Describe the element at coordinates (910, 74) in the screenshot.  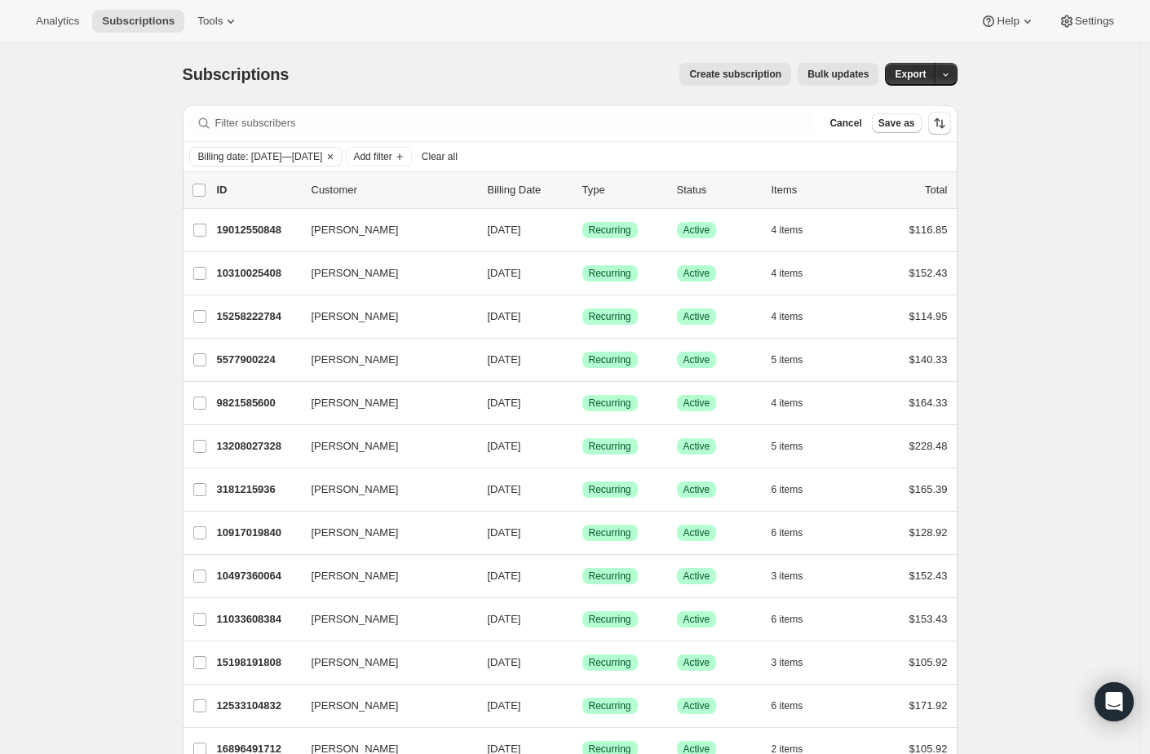
I see `span: Export` at that location.